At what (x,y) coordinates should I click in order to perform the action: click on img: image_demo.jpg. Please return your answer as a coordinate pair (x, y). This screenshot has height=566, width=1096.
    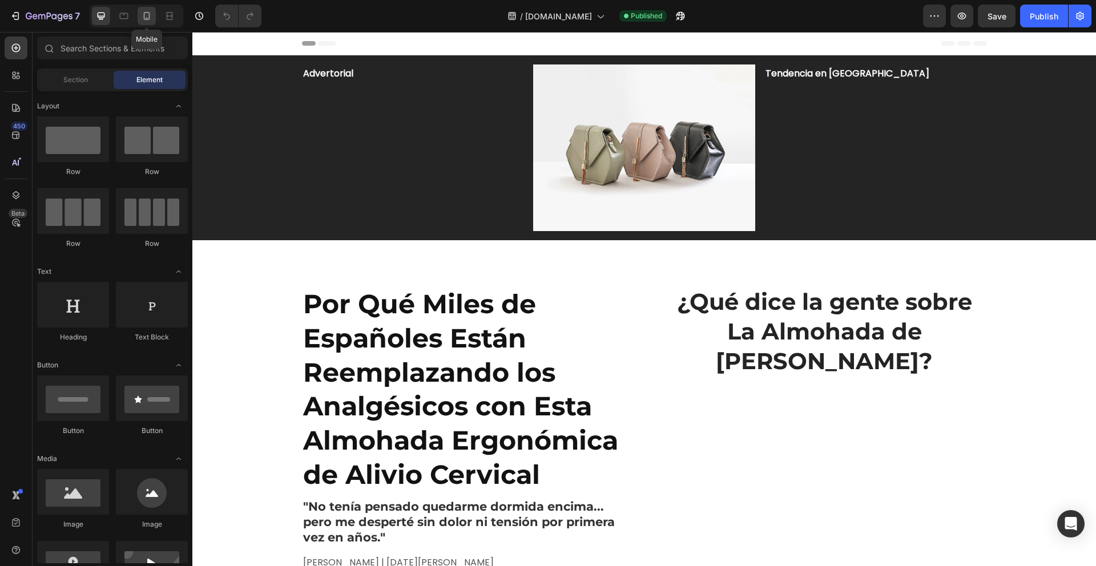
    Looking at the image, I should click on (451, 116).